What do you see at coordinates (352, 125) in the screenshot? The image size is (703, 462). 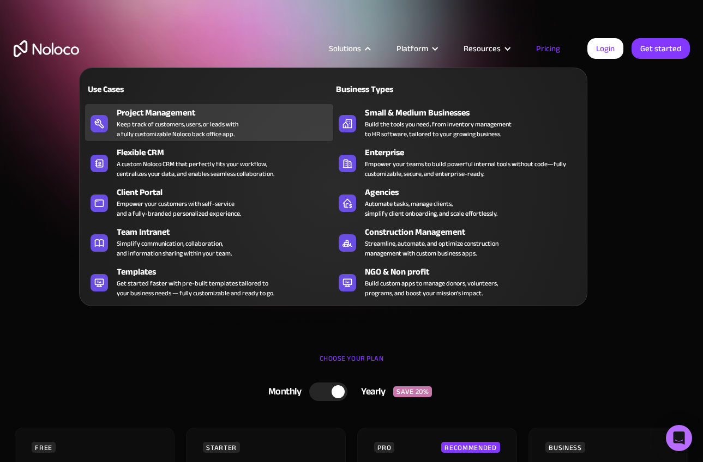 I see `h1: Flexible Pricing Designed for Business` at bounding box center [352, 125].